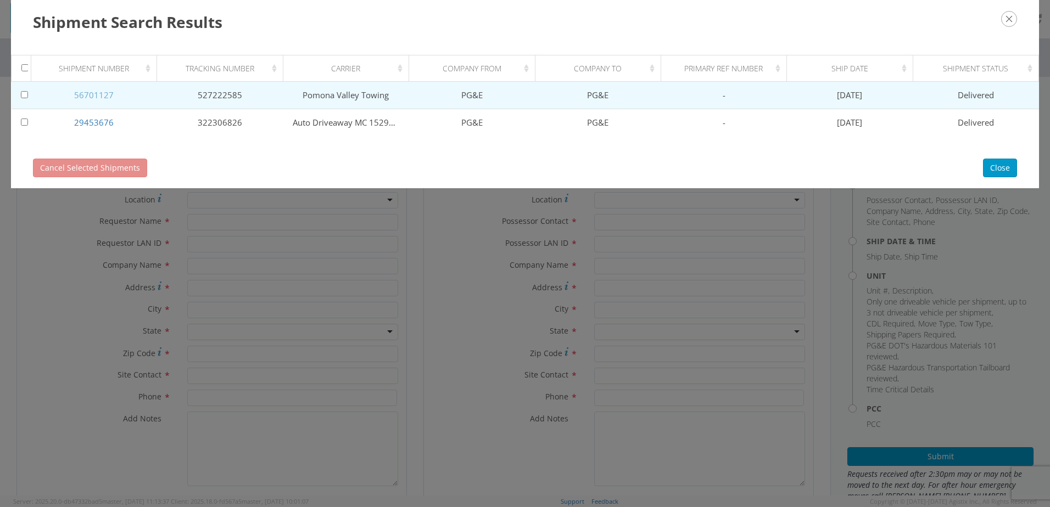 The width and height of the screenshot is (1050, 507). I want to click on div: Carrier, so click(349, 69).